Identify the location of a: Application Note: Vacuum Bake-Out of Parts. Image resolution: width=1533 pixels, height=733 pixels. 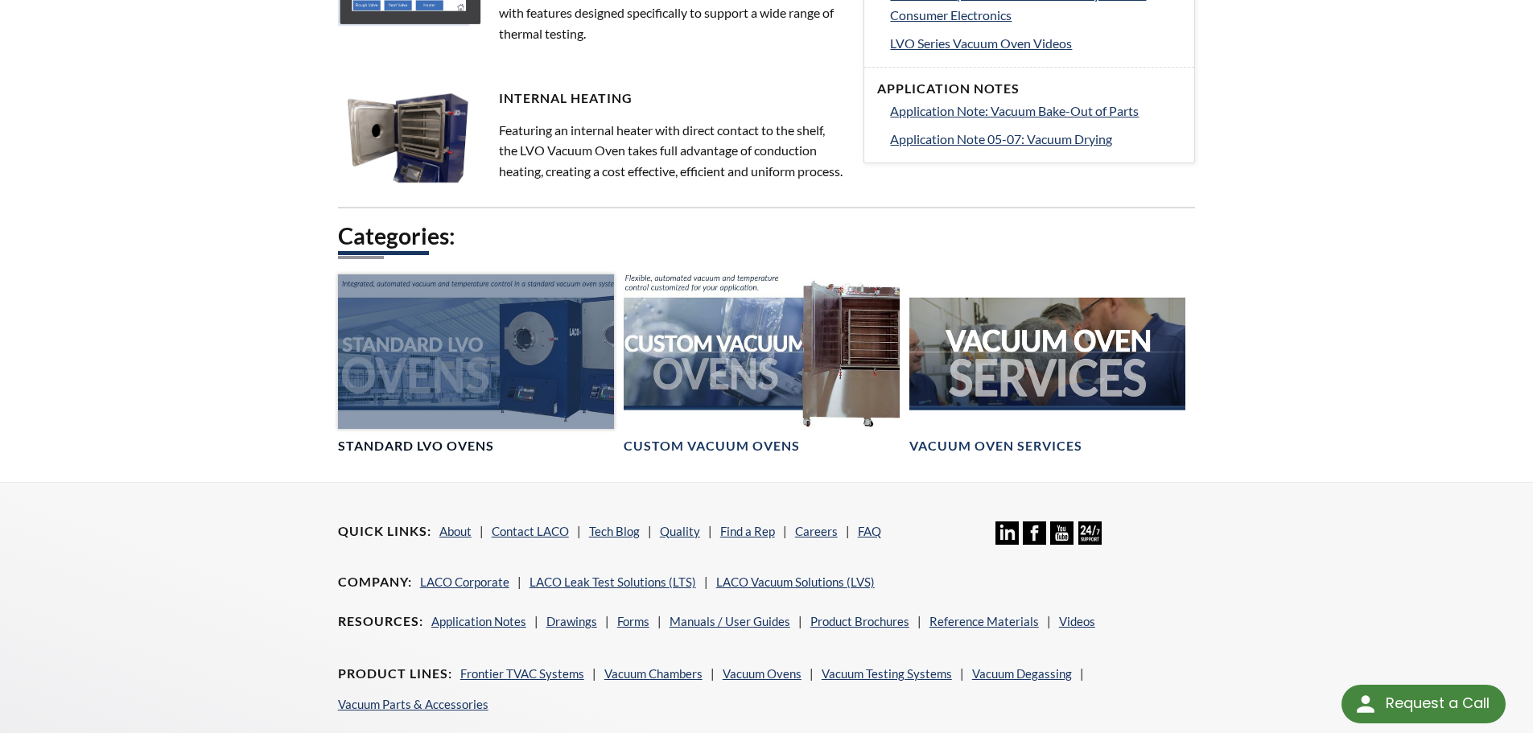
(1036, 111).